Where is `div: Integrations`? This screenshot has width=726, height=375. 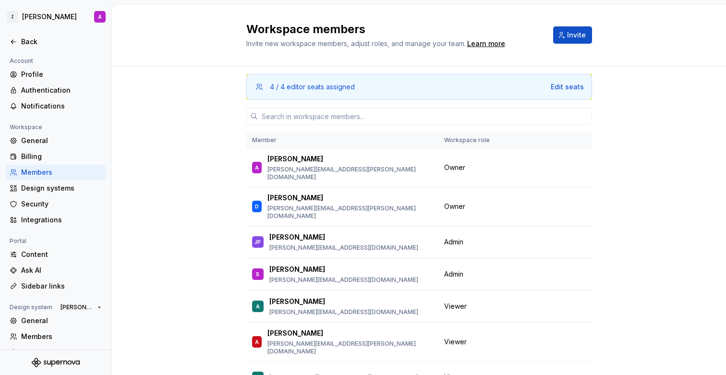
div: Integrations is located at coordinates (61, 220).